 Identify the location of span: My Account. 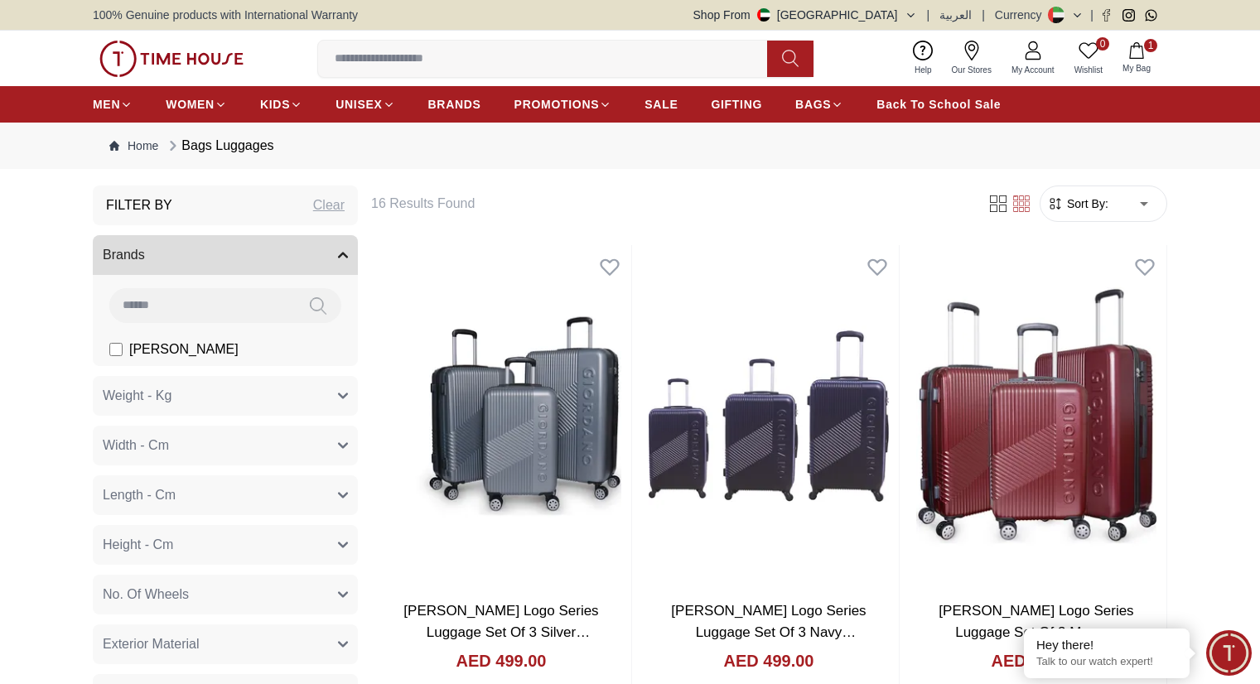
(1033, 70).